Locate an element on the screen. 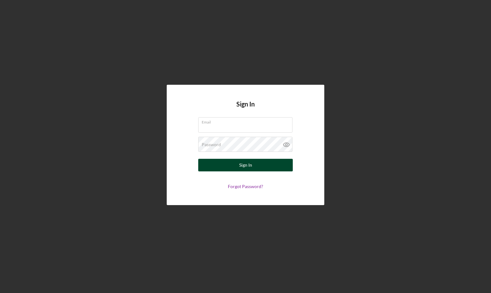 This screenshot has width=491, height=293. div: Sign In is located at coordinates (245, 165).